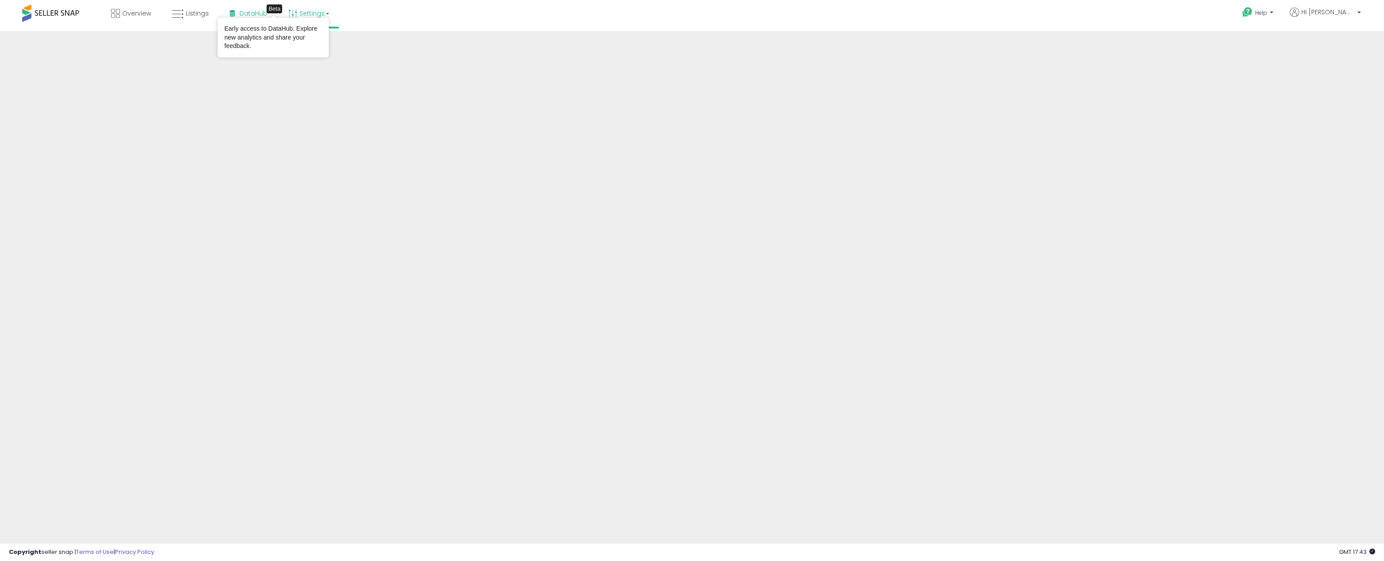 The width and height of the screenshot is (1384, 561). I want to click on span: Overview, so click(136, 13).